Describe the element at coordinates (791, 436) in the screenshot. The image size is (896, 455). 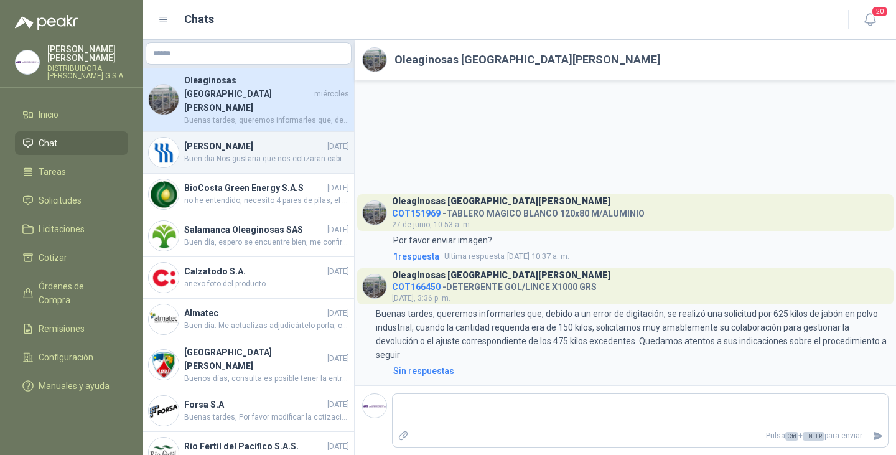
I see `span: Ctrl` at that location.